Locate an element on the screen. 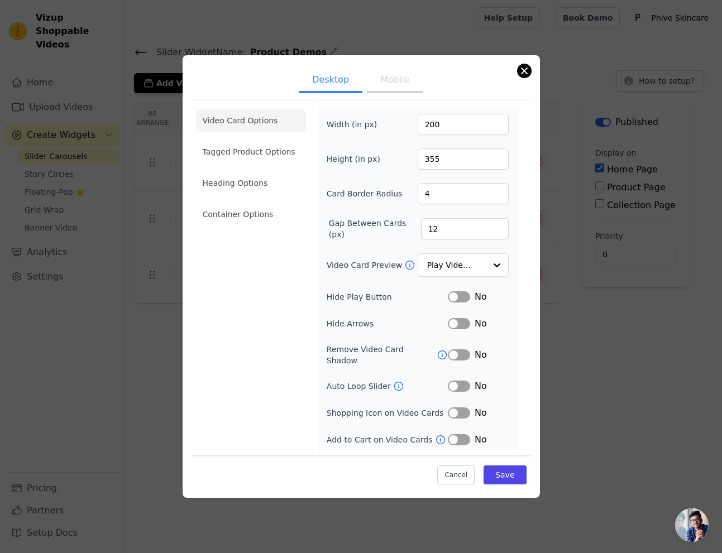 Image resolution: width=722 pixels, height=553 pixels. button: Desktop is located at coordinates (330, 81).